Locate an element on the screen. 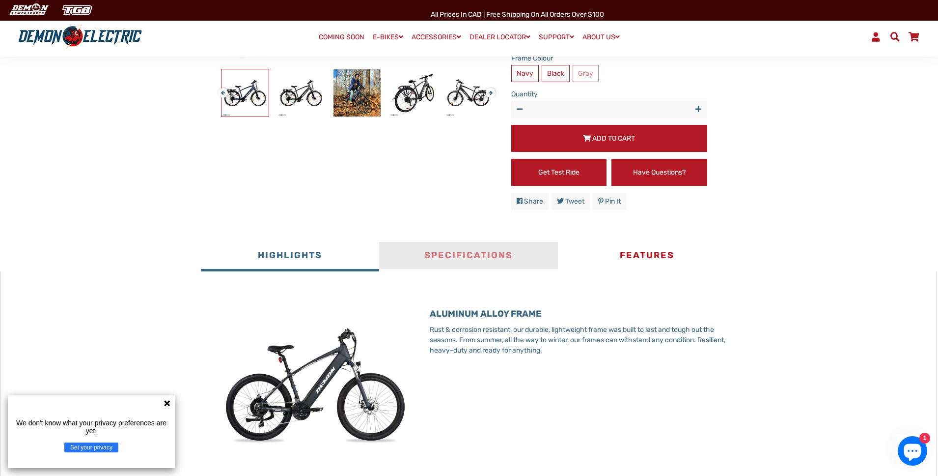 This screenshot has width=938, height=476. label: Gray is located at coordinates (586, 73).